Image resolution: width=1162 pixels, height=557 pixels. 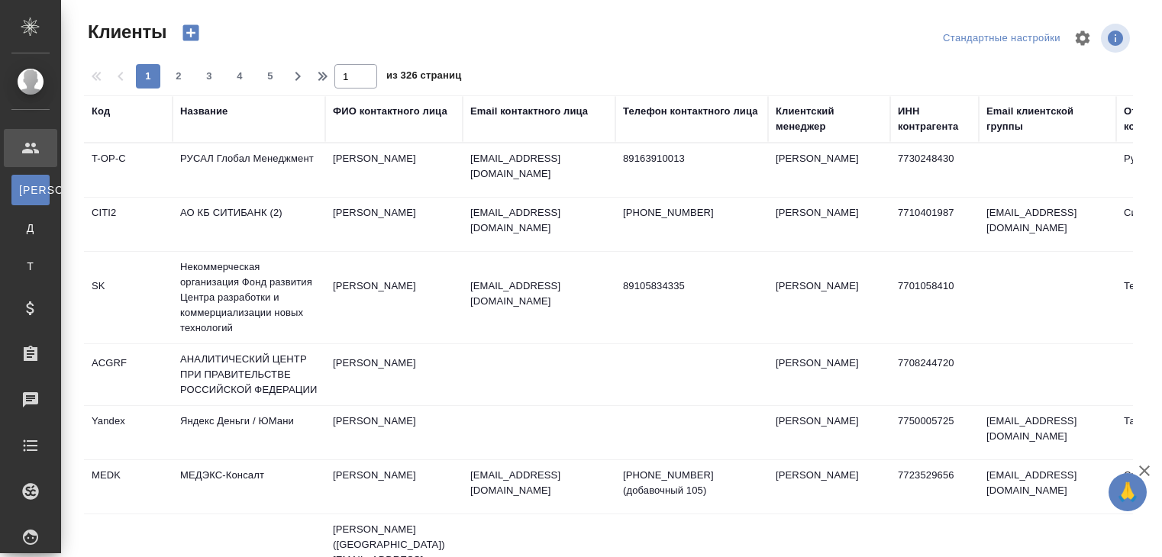 I want to click on span: Клиенты, so click(x=125, y=32).